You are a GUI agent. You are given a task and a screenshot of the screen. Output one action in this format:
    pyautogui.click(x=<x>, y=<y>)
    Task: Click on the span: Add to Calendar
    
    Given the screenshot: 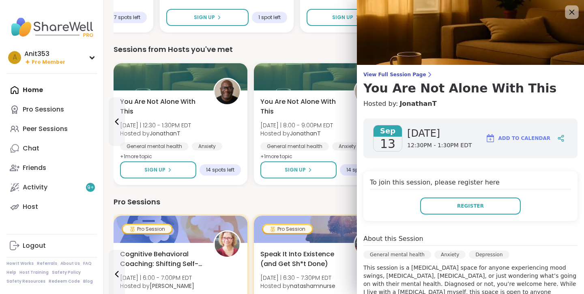 What is the action you would take?
    pyautogui.click(x=525, y=138)
    